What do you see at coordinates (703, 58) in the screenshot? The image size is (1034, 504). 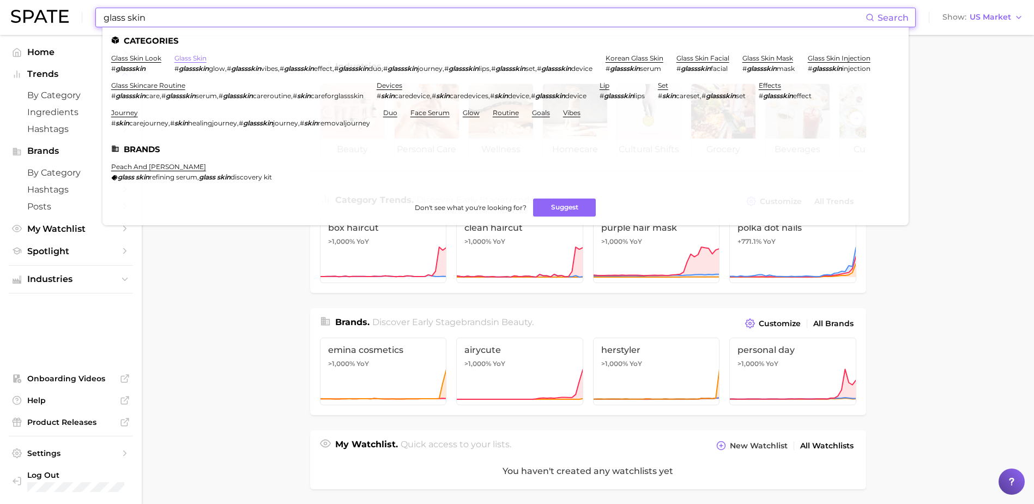 I see `a: glass skin facial` at bounding box center [703, 58].